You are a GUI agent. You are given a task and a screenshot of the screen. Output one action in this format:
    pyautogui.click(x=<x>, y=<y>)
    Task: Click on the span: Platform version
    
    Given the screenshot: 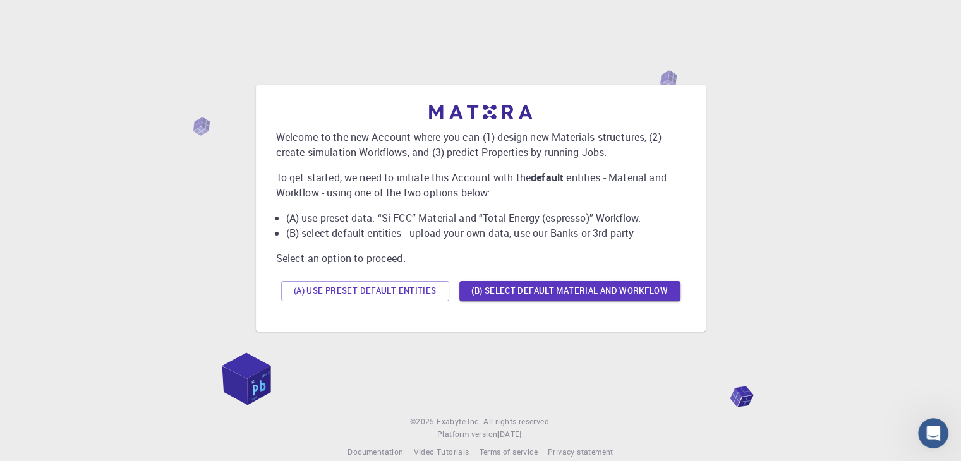 What is the action you would take?
    pyautogui.click(x=467, y=435)
    